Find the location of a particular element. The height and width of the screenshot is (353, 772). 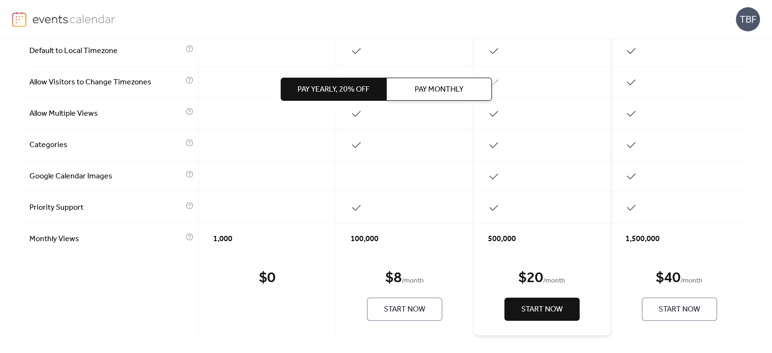

div: $ 0 is located at coordinates (267, 278).